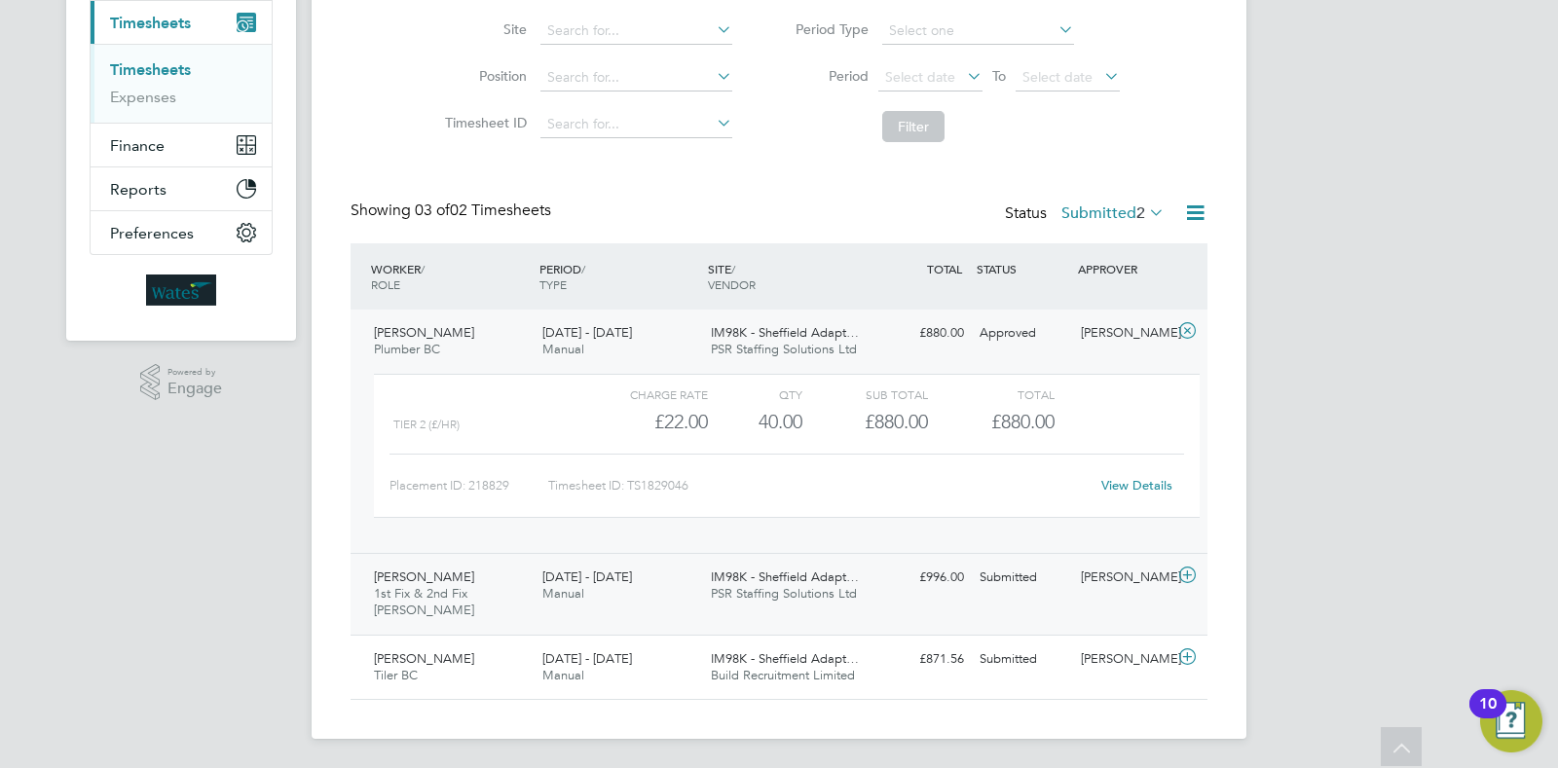  Describe the element at coordinates (913, 127) in the screenshot. I see `button: Filter` at that location.